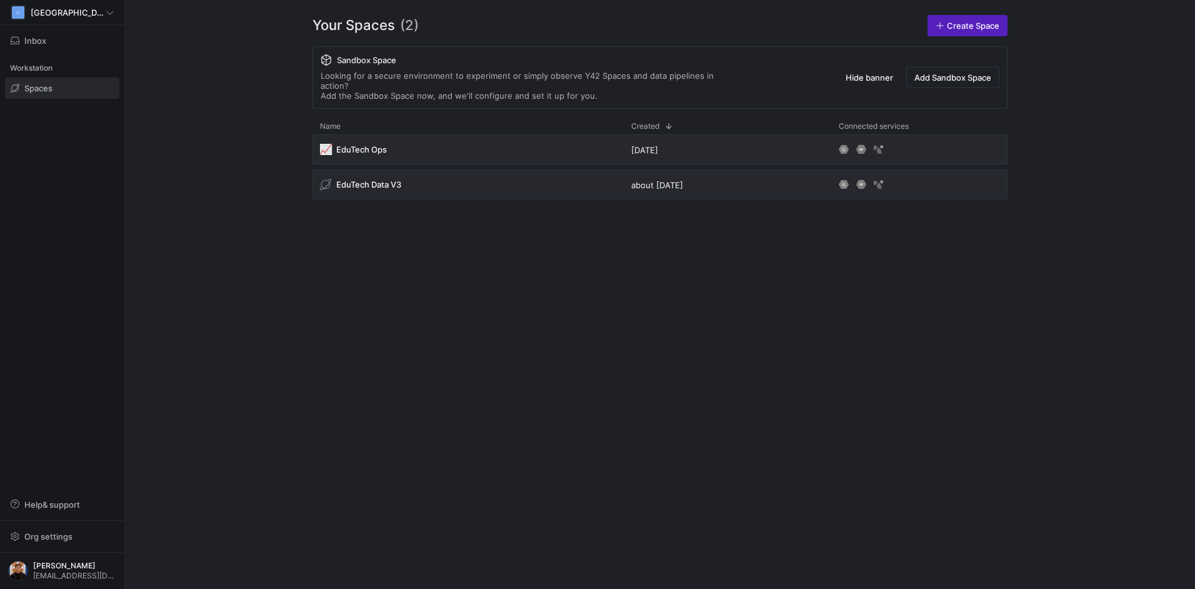 This screenshot has width=1195, height=589. What do you see at coordinates (330, 126) in the screenshot?
I see `span: Name` at bounding box center [330, 126].